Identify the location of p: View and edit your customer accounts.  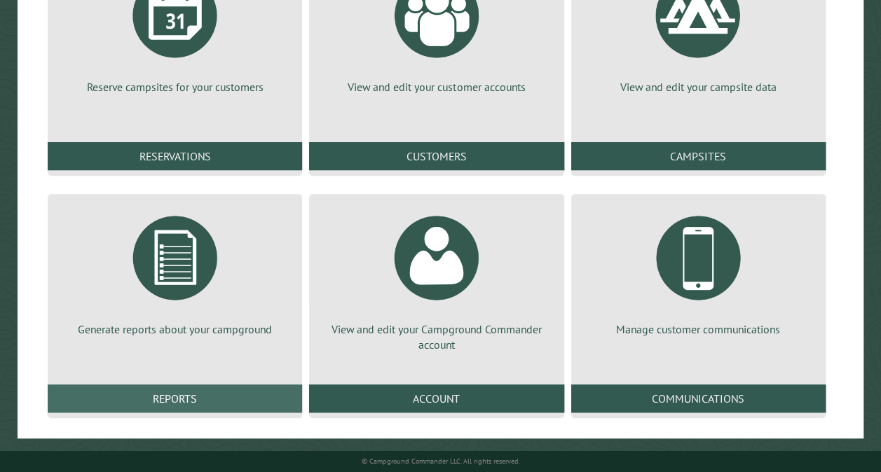
(436, 87).